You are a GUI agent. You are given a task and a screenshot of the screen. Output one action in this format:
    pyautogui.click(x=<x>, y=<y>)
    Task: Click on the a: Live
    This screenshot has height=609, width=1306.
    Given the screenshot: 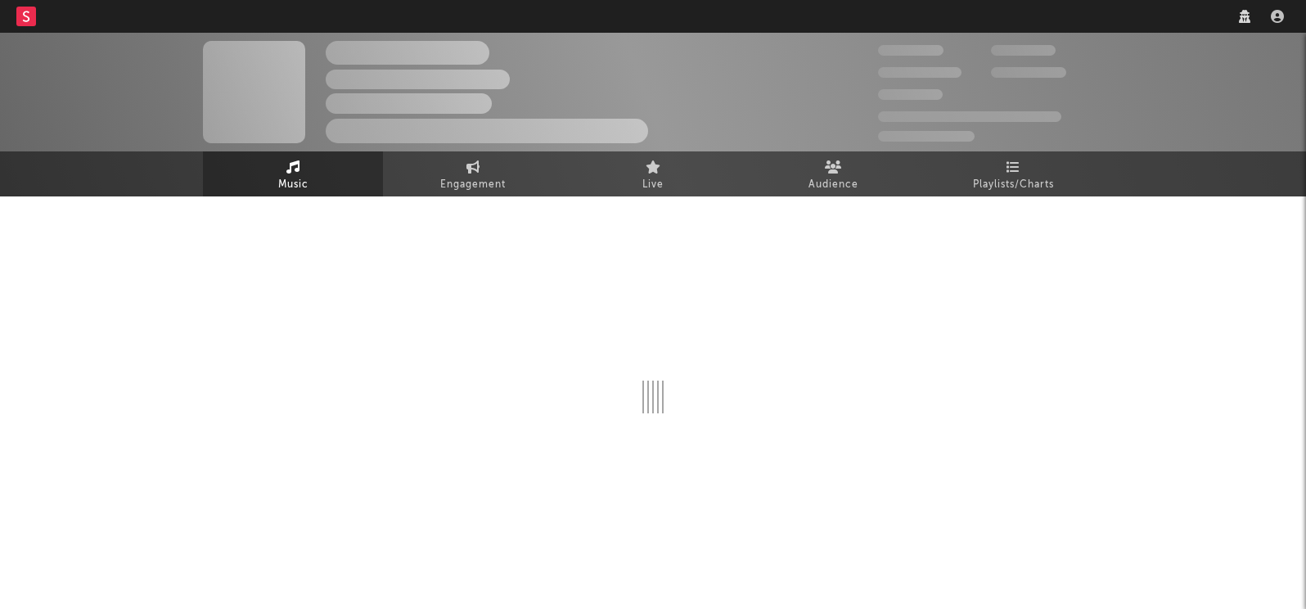 What is the action you would take?
    pyautogui.click(x=653, y=174)
    